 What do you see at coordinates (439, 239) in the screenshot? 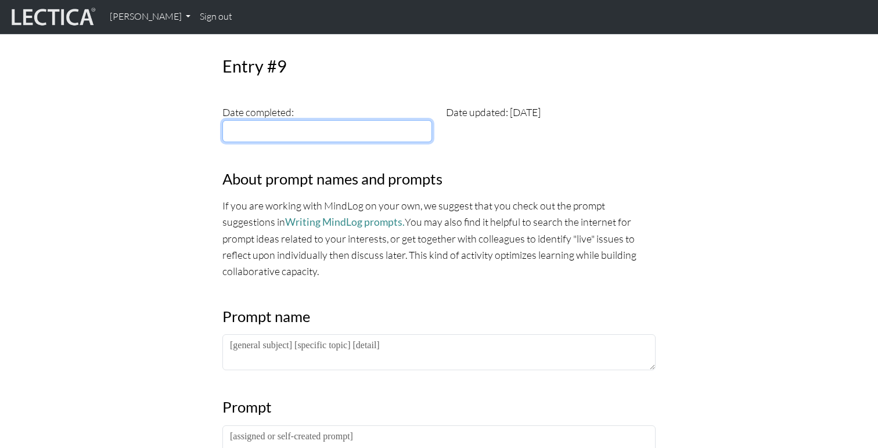
I see `p: If you are working with MindLog on your own, we suggest that you check out the prompt suggestions...` at bounding box center [439, 239].